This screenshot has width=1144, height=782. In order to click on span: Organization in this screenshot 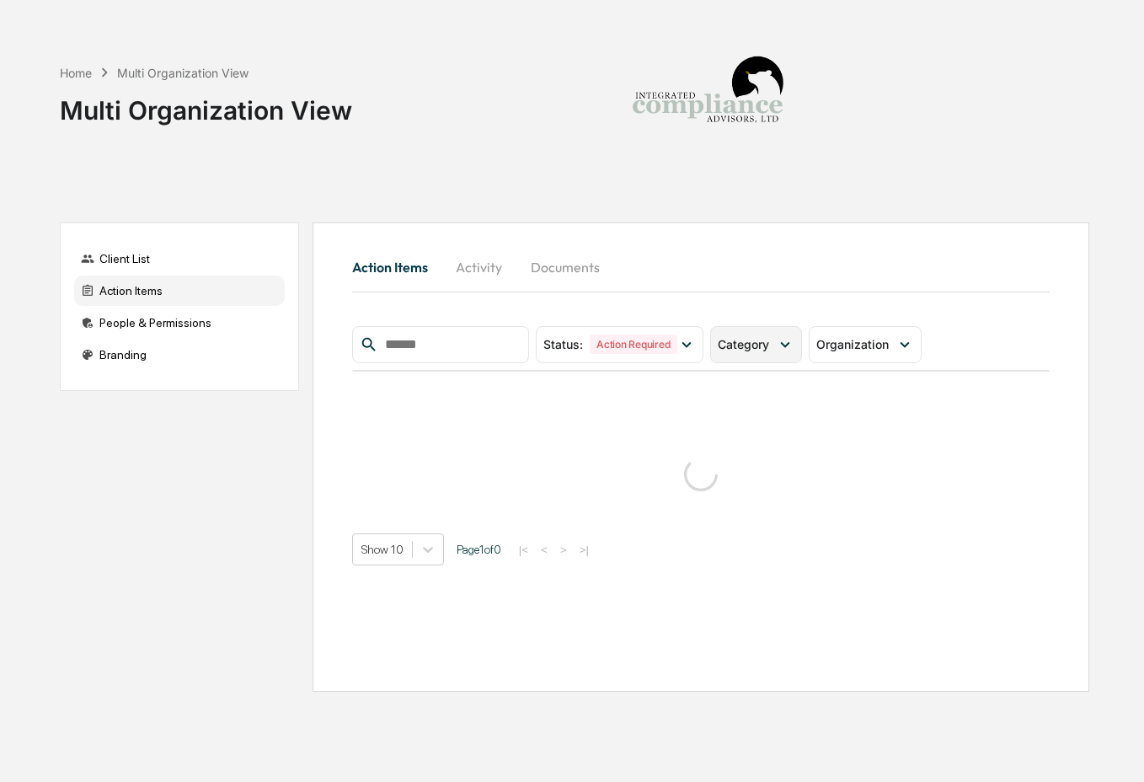, I will do `click(853, 344)`.